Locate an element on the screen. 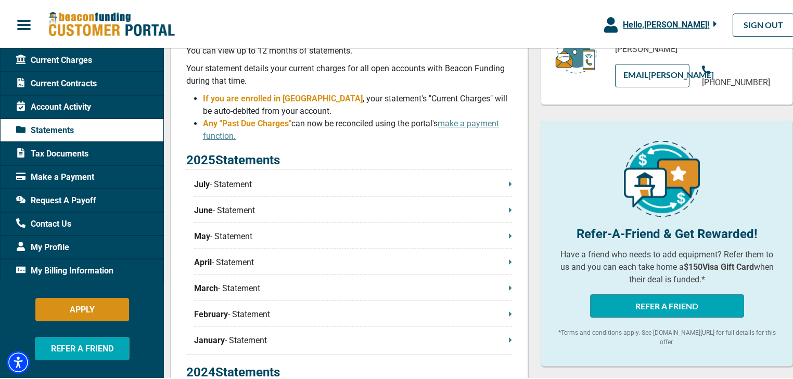 The width and height of the screenshot is (793, 379). p: 2025 Statements is located at coordinates (349, 159).